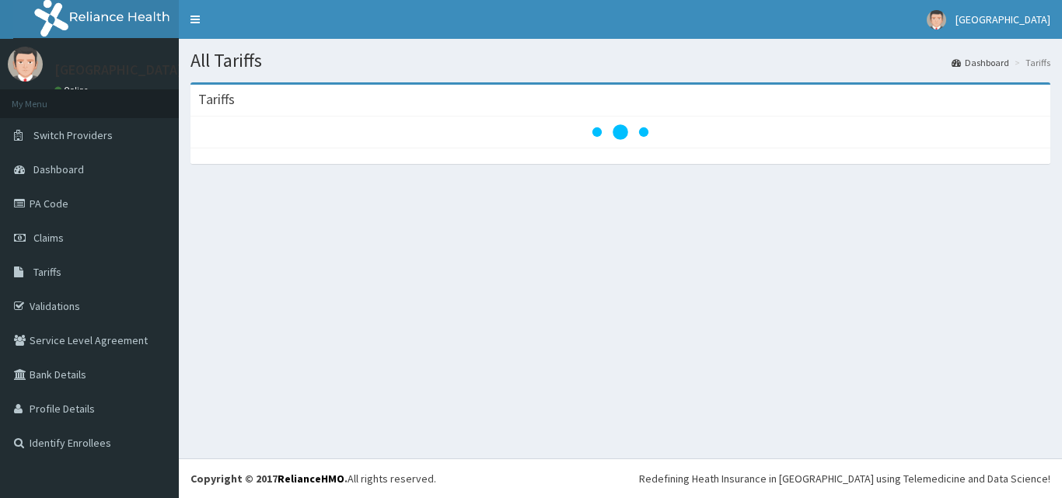 This screenshot has width=1062, height=498. What do you see at coordinates (216, 99) in the screenshot?
I see `h3: Tariffs` at bounding box center [216, 99].